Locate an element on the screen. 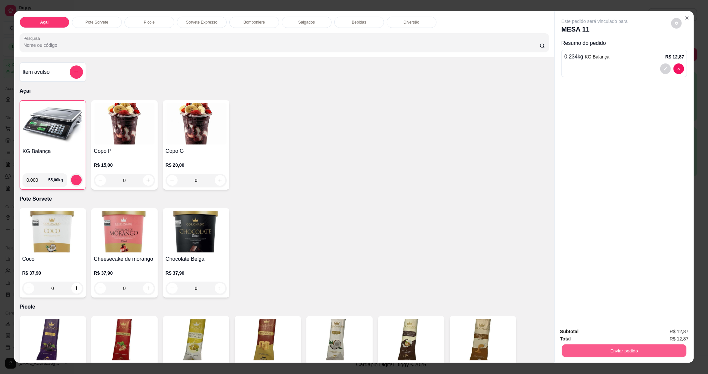  button: Enviar pedido is located at coordinates (624, 351).